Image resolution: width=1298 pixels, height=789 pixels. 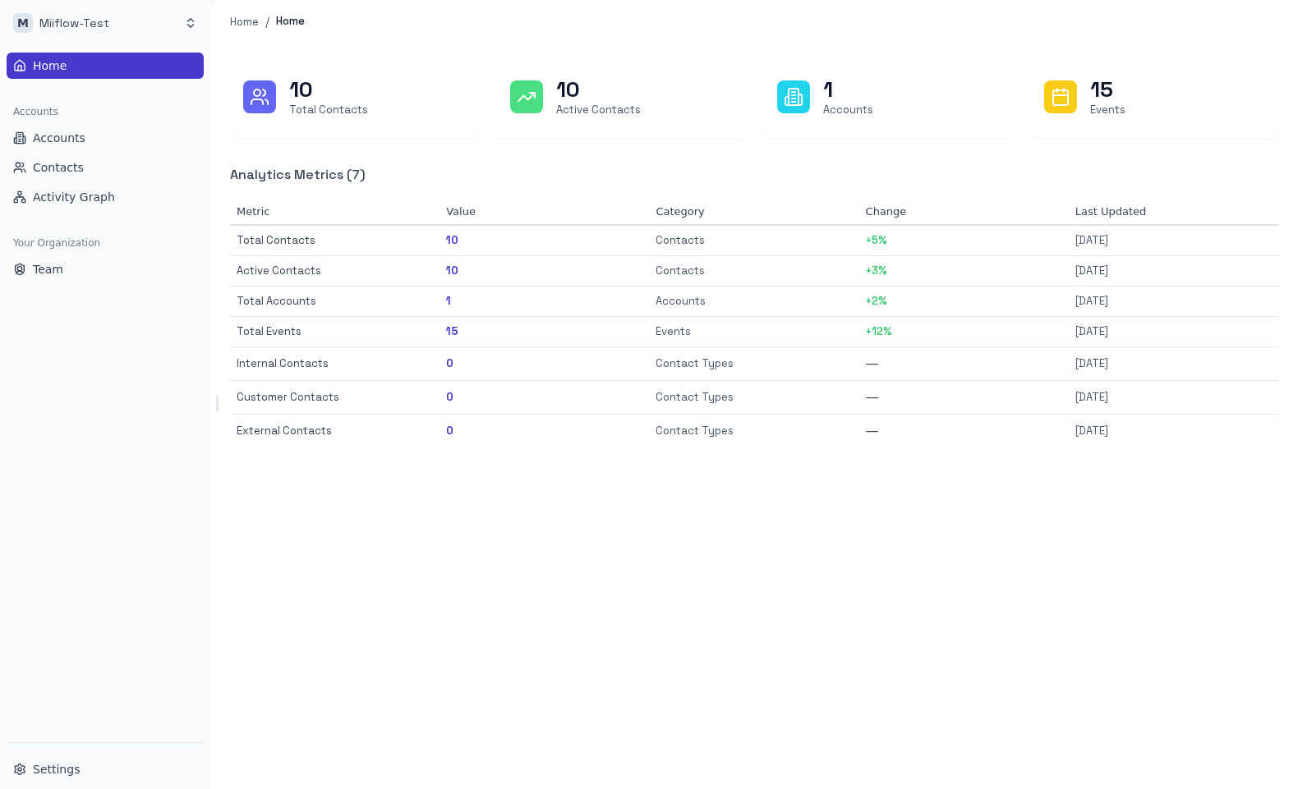 What do you see at coordinates (452, 332) in the screenshot?
I see `p: 15` at bounding box center [452, 332].